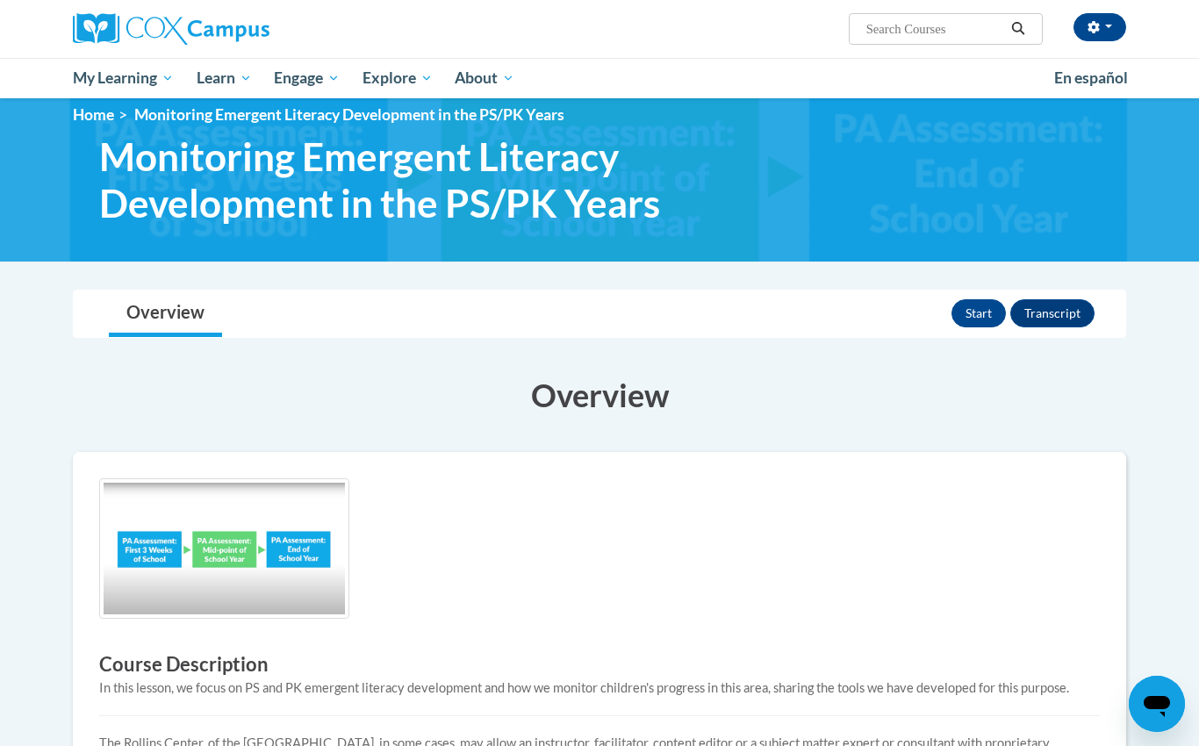 The image size is (1199, 746). What do you see at coordinates (600, 688) in the screenshot?
I see `div: In this lesson, we focus on PS and PK emergent literacy development and how we monitor children's...` at bounding box center [600, 688].